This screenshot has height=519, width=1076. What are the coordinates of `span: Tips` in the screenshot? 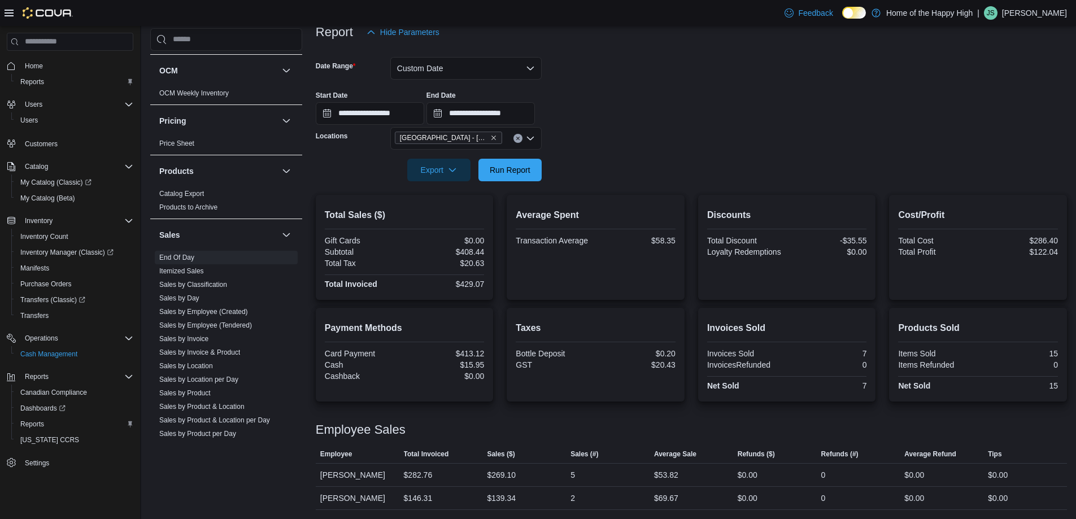 It's located at (995, 454).